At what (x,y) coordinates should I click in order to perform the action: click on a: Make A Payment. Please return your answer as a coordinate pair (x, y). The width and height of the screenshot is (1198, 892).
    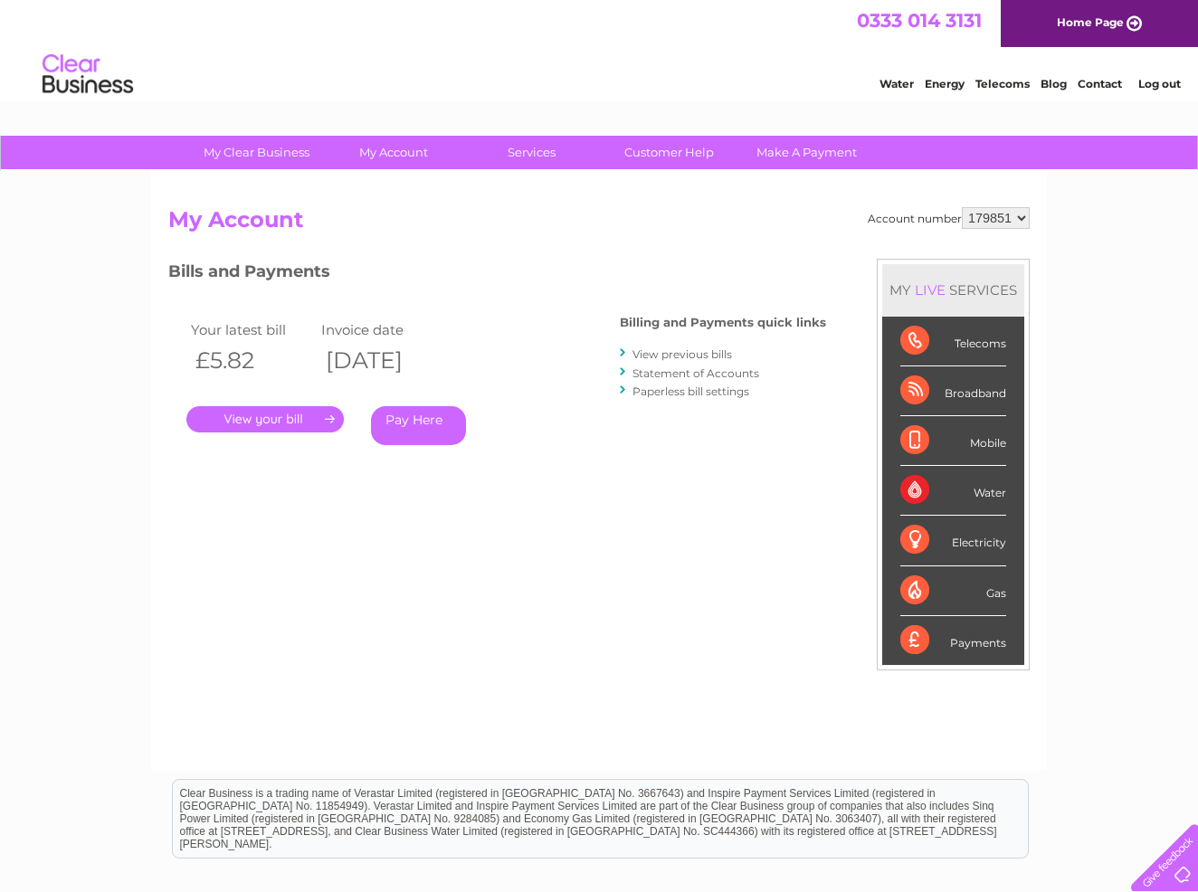
    Looking at the image, I should click on (806, 152).